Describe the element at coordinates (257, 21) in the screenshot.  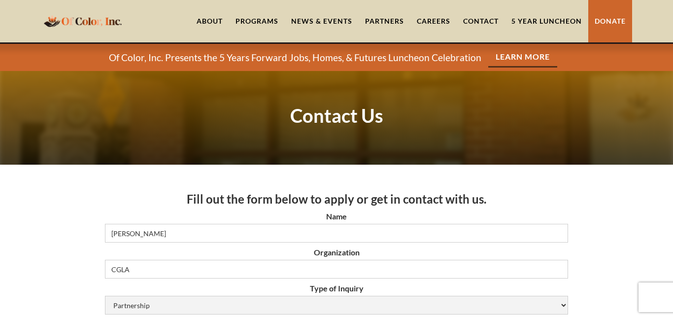
I see `div: Programs` at that location.